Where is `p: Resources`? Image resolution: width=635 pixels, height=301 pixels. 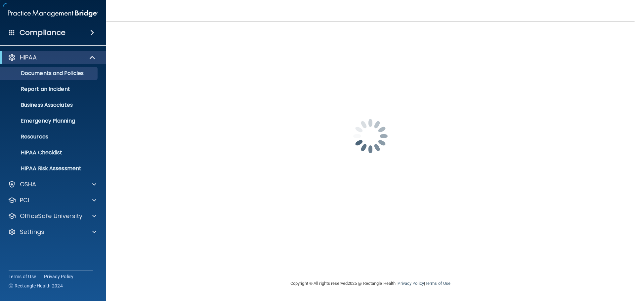 p: Resources is located at coordinates (49, 137).